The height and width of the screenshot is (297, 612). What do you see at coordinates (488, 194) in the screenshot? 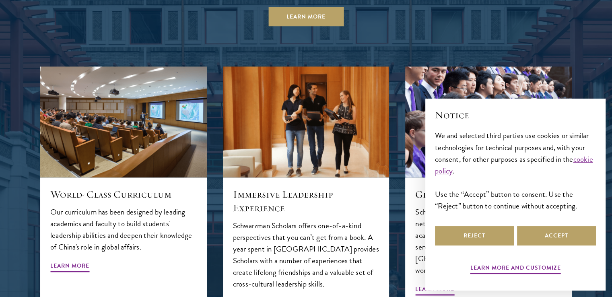
I see `h5: Global Network` at bounding box center [488, 194].